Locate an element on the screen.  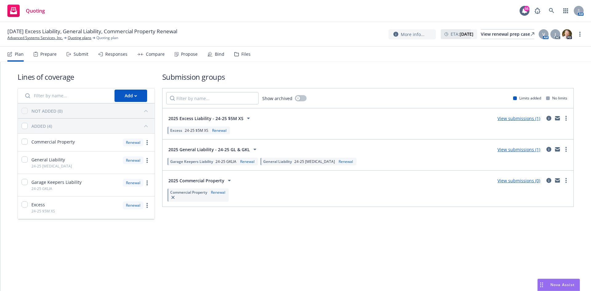
div: Prepare is located at coordinates (48, 54).